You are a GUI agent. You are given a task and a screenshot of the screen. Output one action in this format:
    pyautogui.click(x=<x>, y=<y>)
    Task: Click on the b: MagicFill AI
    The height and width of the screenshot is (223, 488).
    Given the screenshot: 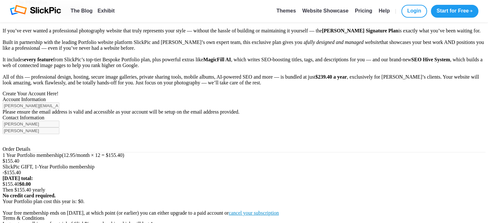 What is the action you would take?
    pyautogui.click(x=217, y=59)
    